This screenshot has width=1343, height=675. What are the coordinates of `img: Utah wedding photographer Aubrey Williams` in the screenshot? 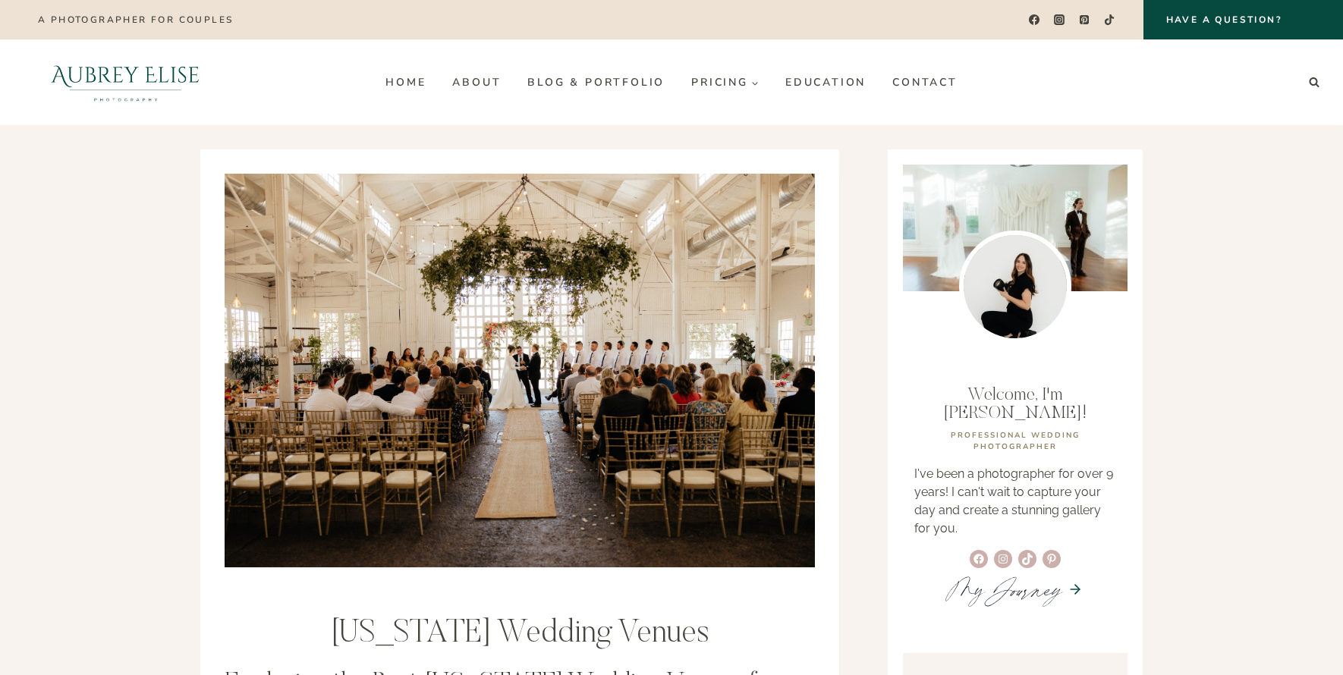 It's located at (1015, 287).